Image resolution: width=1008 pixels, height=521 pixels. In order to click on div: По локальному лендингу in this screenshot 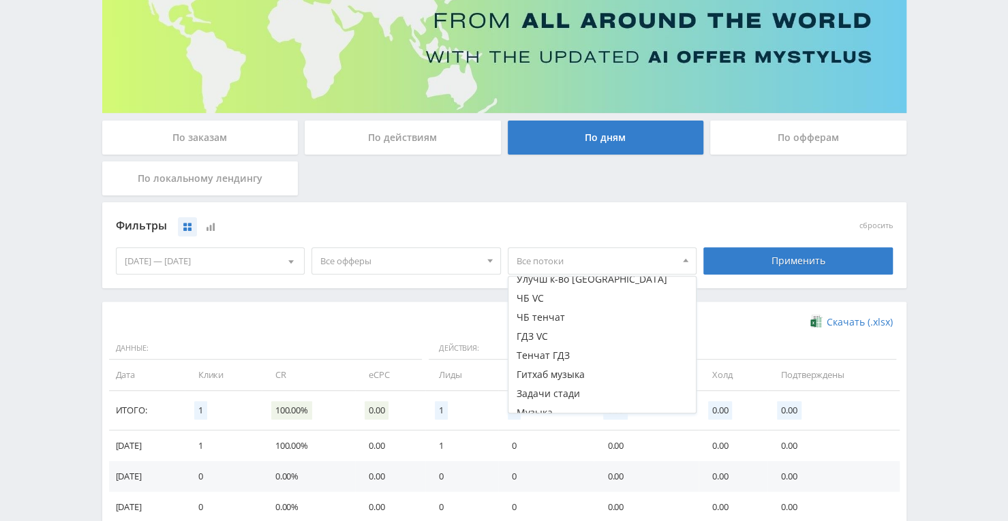, I will do `click(200, 179)`.